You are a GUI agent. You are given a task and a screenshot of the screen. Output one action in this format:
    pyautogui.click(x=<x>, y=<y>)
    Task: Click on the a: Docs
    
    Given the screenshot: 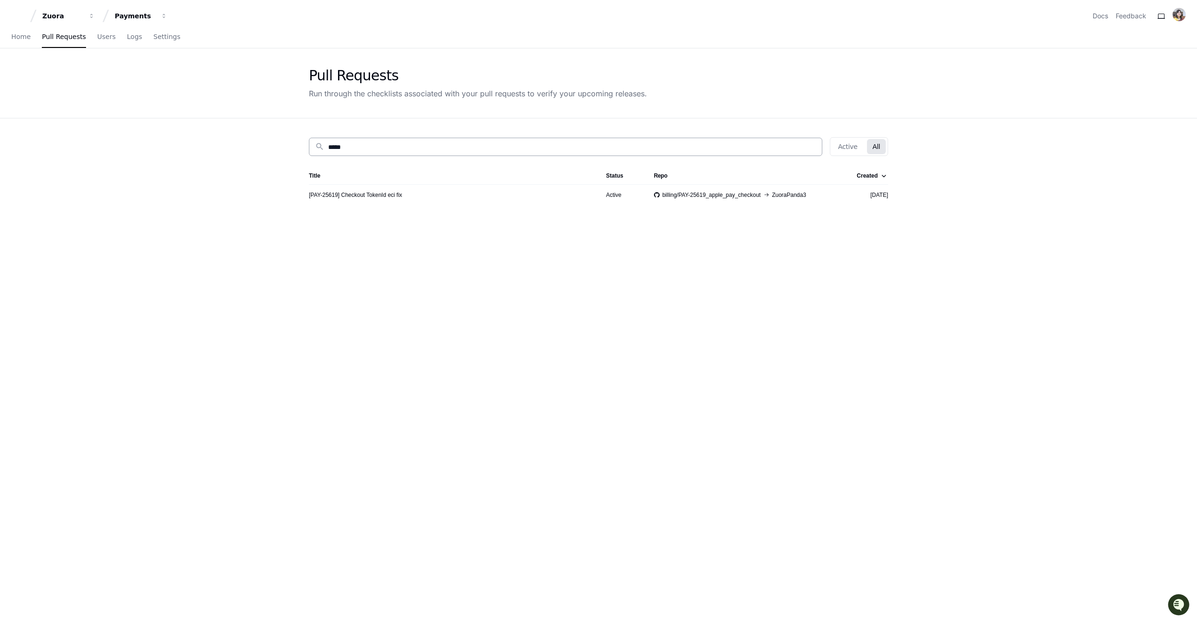 What is the action you would take?
    pyautogui.click(x=1100, y=16)
    